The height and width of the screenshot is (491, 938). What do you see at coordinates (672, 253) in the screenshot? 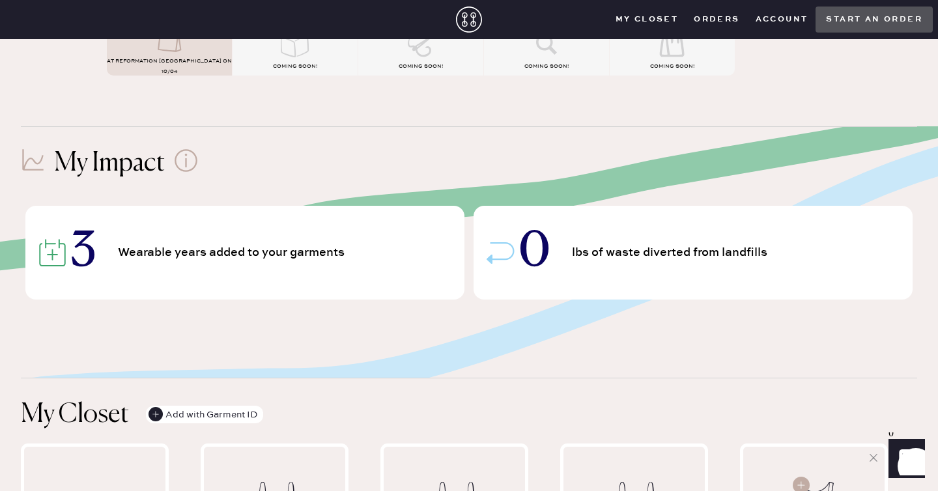
I see `span: lbs of waste diverted from landfills` at bounding box center [672, 253].